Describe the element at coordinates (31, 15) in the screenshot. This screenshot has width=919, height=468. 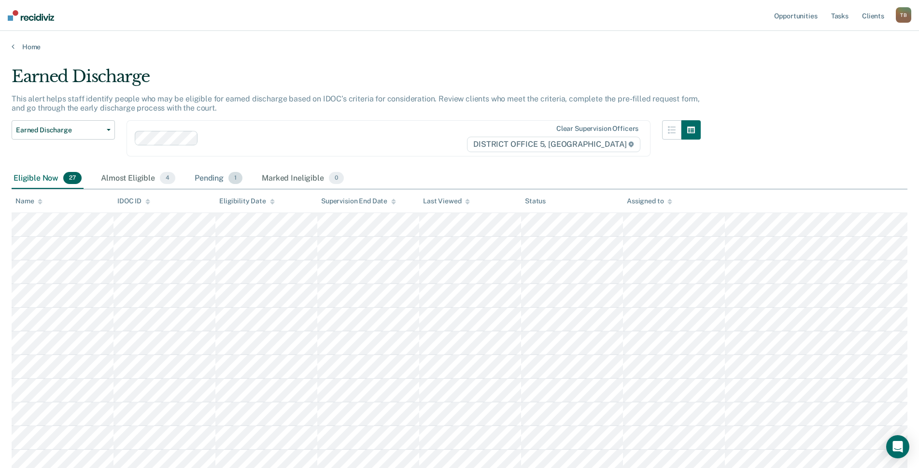
I see `img: Recidiviz` at that location.